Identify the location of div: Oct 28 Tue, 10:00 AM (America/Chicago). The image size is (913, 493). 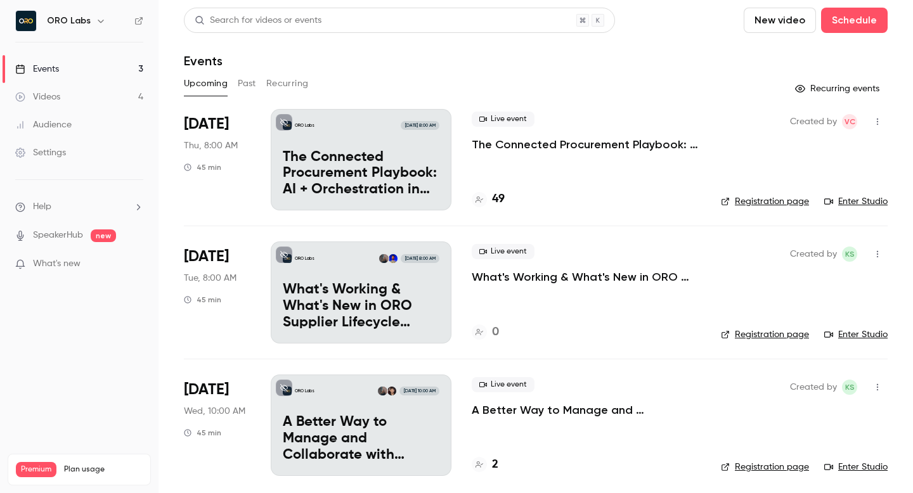
(217, 292).